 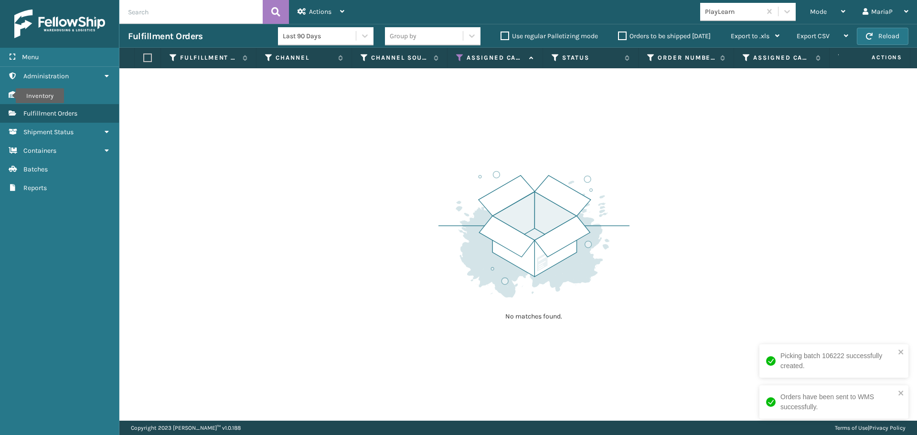 What do you see at coordinates (40, 150) in the screenshot?
I see `span: Containers` at bounding box center [40, 150].